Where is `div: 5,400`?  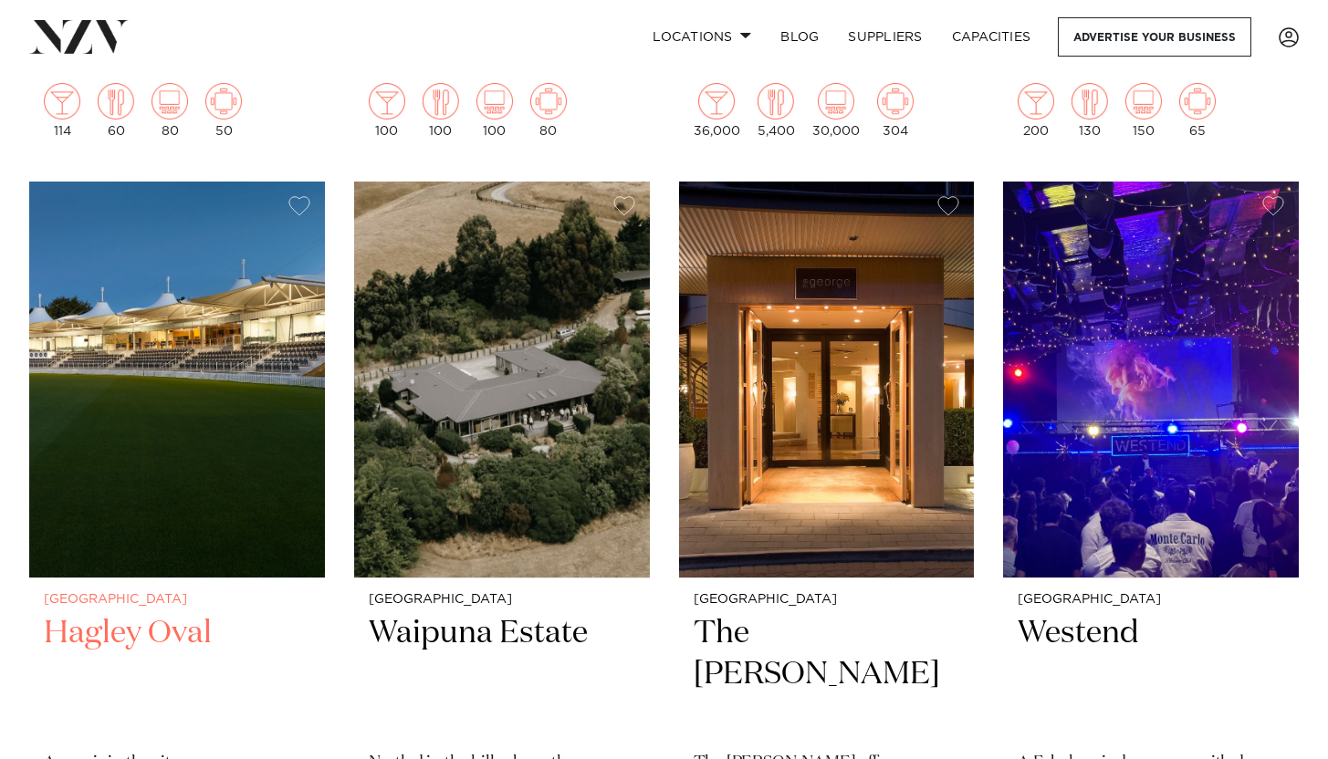
div: 5,400 is located at coordinates (776, 110).